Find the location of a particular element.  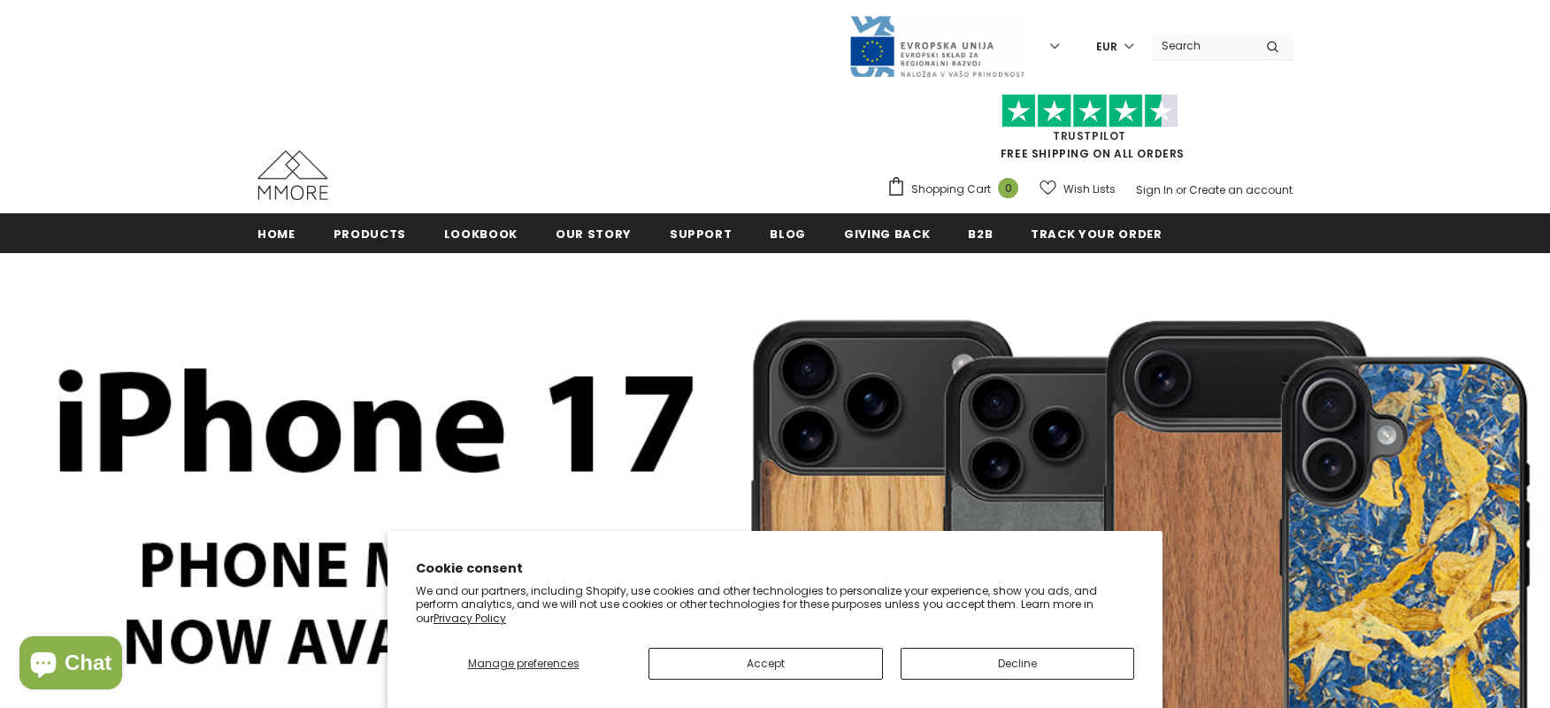

a: Trustpilot is located at coordinates (1089, 135).